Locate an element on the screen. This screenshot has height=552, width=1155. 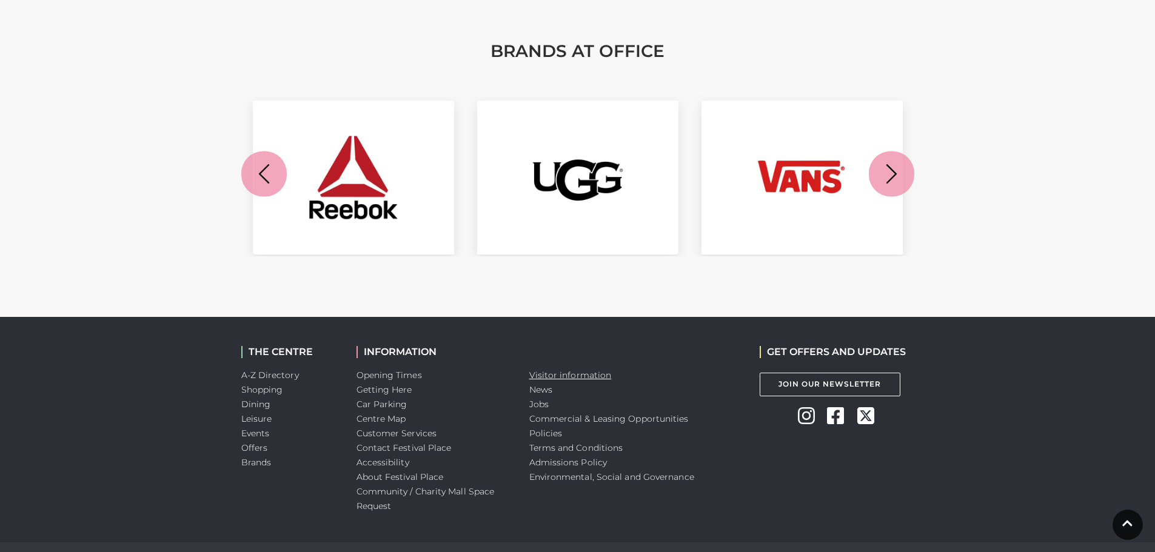
a: Centre Map is located at coordinates (381, 419).